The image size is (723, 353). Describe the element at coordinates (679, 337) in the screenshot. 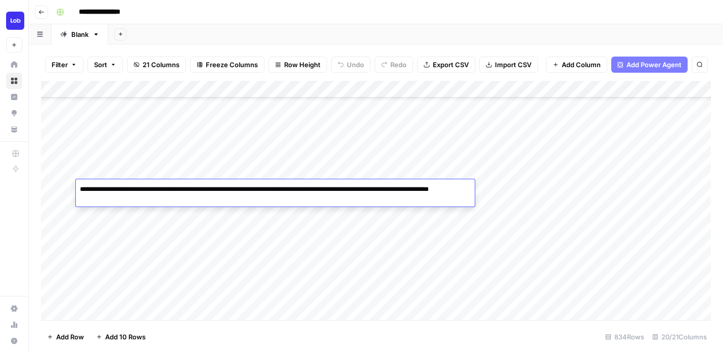

I see `div: 20/21 Columns` at that location.